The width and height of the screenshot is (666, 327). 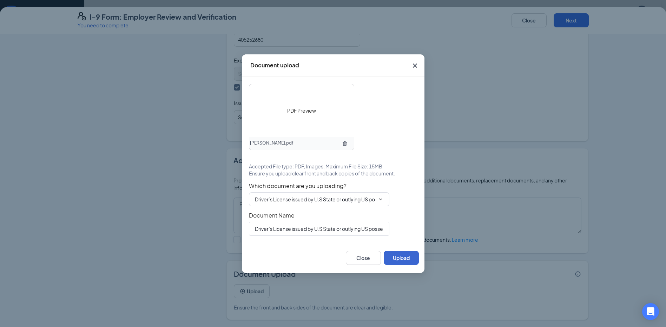 What do you see at coordinates (315, 200) in the screenshot?
I see `input: Select document type` at bounding box center [315, 200].